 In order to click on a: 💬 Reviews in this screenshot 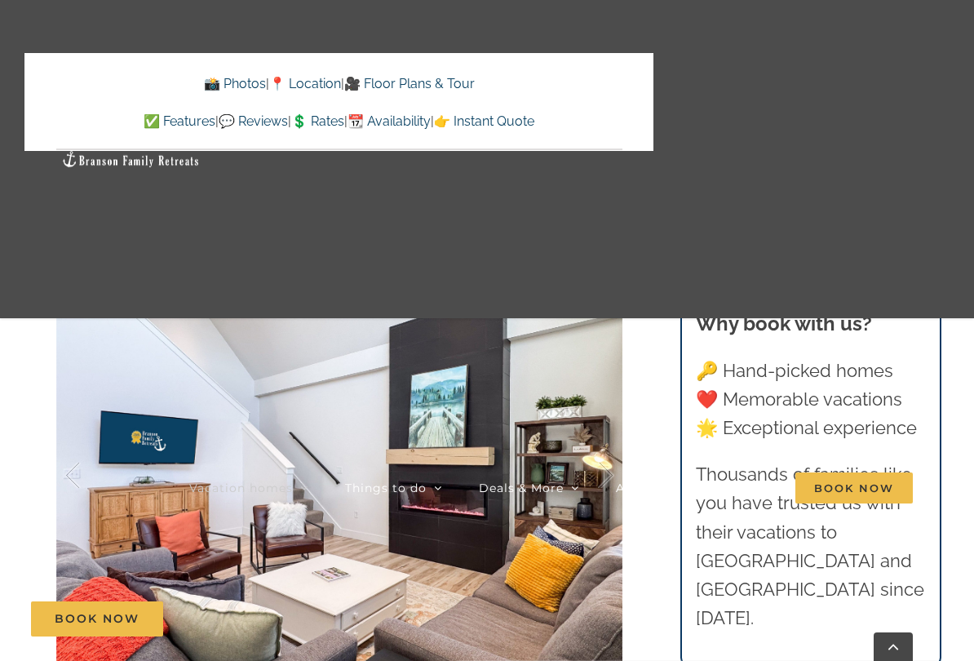, I will do `click(253, 121)`.